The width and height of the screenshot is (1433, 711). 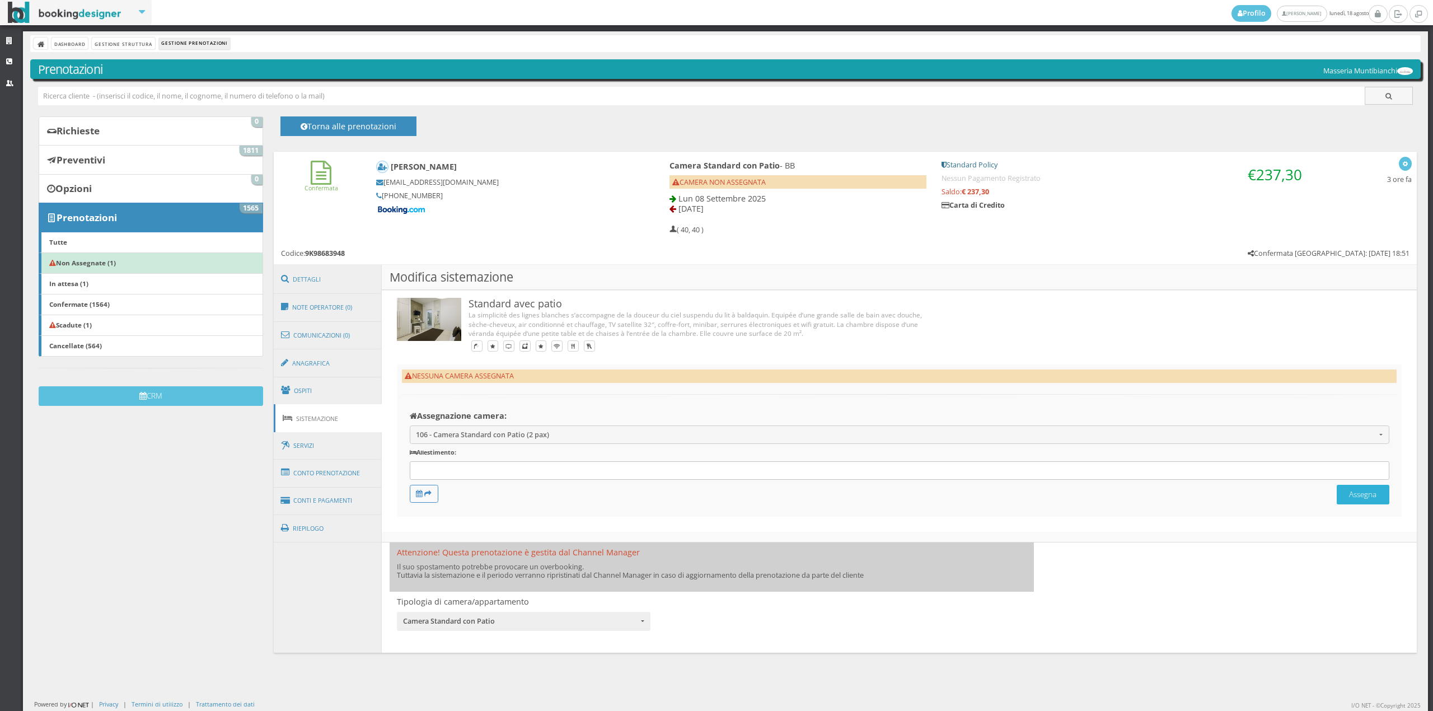 I want to click on input: Ricerca cliente - (inserisci il codice, il nome, il cognome, il numero di telefono o la mail), so click(x=701, y=96).